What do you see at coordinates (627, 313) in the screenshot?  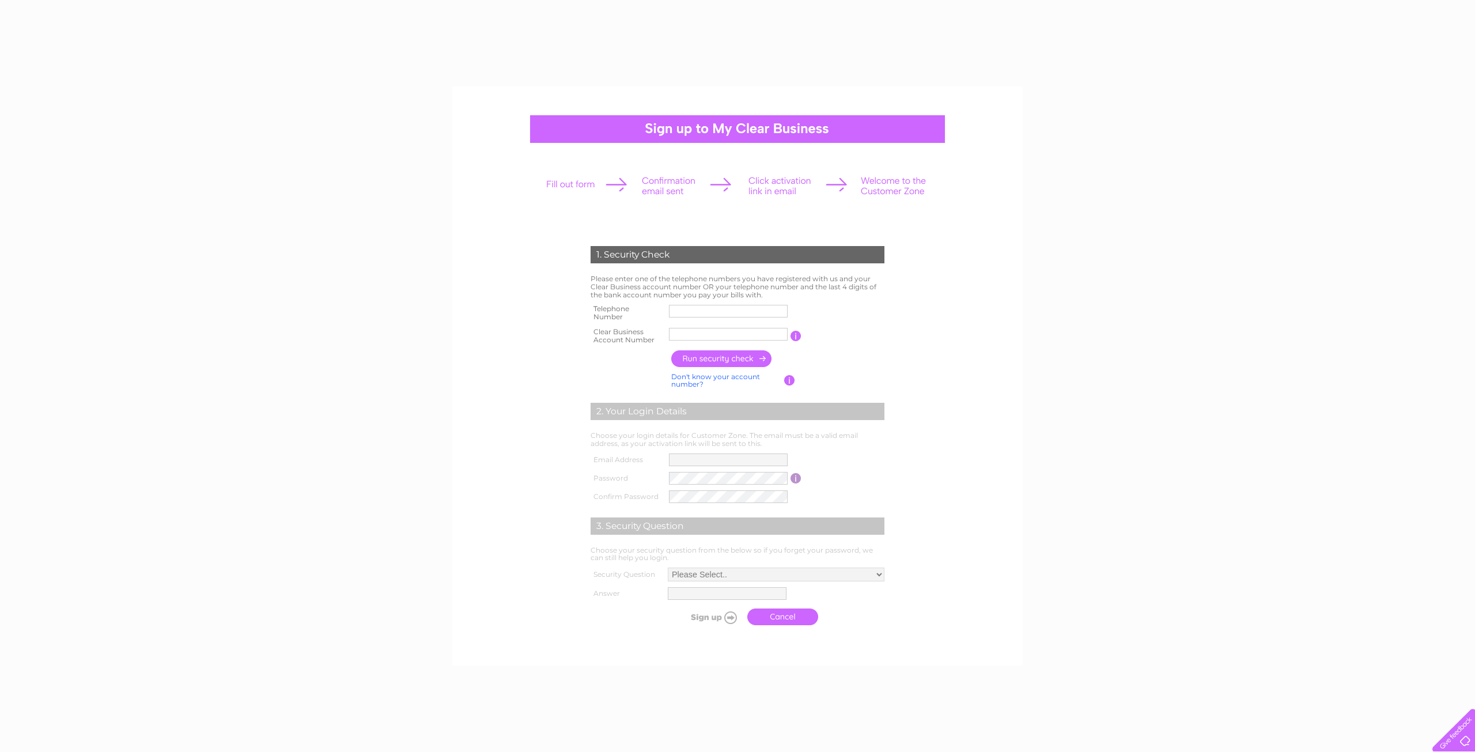 I see `th: Telephone Number` at bounding box center [627, 313].